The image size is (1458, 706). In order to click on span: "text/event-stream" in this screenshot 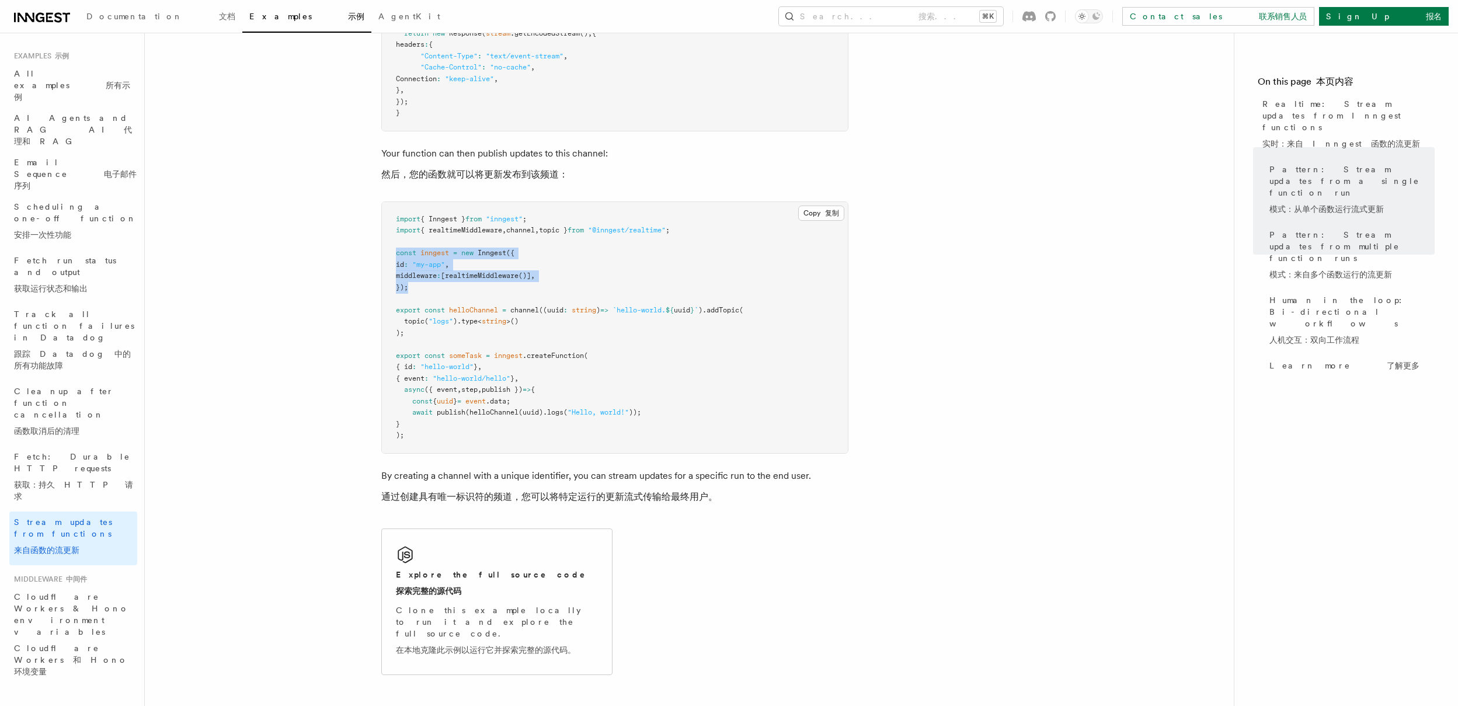, I will do `click(524, 56)`.